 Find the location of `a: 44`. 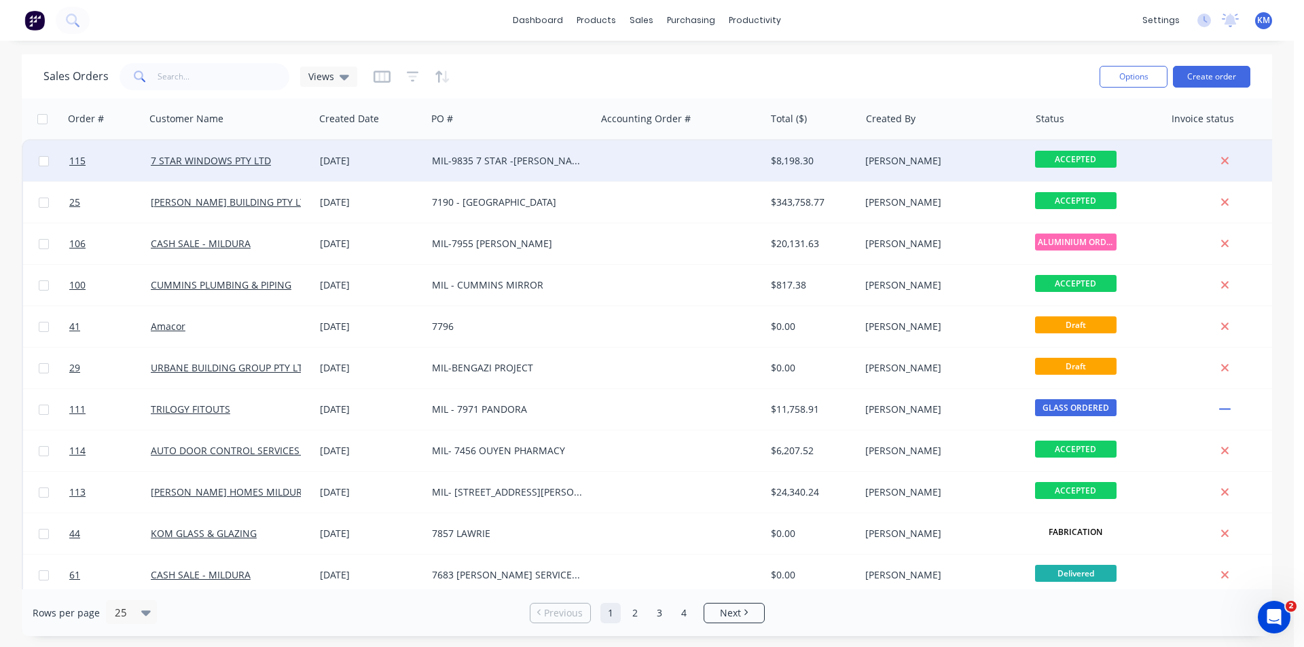

a: 44 is located at coordinates (110, 534).